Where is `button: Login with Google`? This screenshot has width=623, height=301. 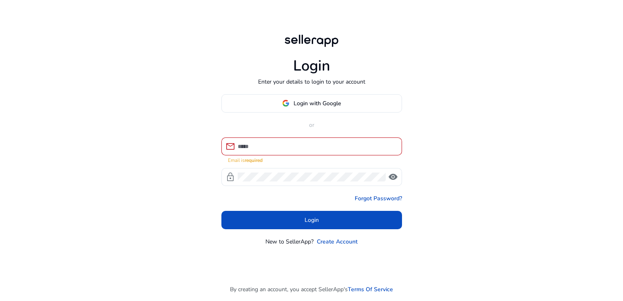
button: Login with Google is located at coordinates (312, 103).